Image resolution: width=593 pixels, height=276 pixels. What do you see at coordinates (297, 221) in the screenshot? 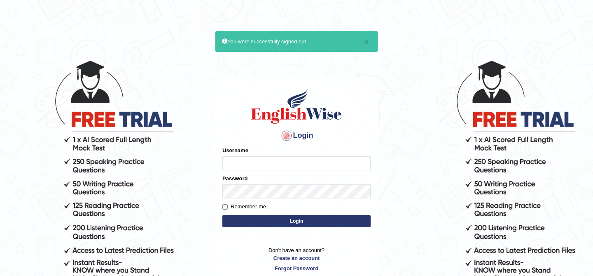
I see `button: Login` at bounding box center [297, 221].